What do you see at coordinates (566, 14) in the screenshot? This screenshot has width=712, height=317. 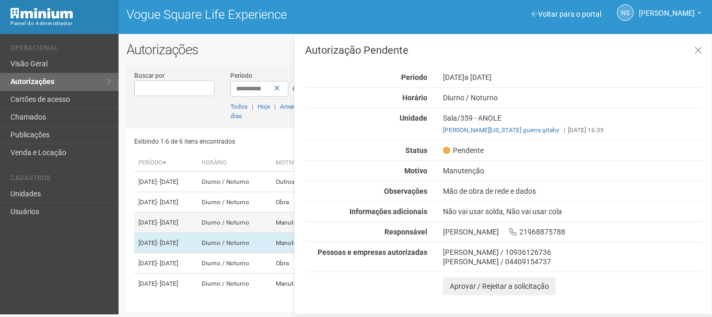 I see `a: Voltar para o portal` at bounding box center [566, 14].